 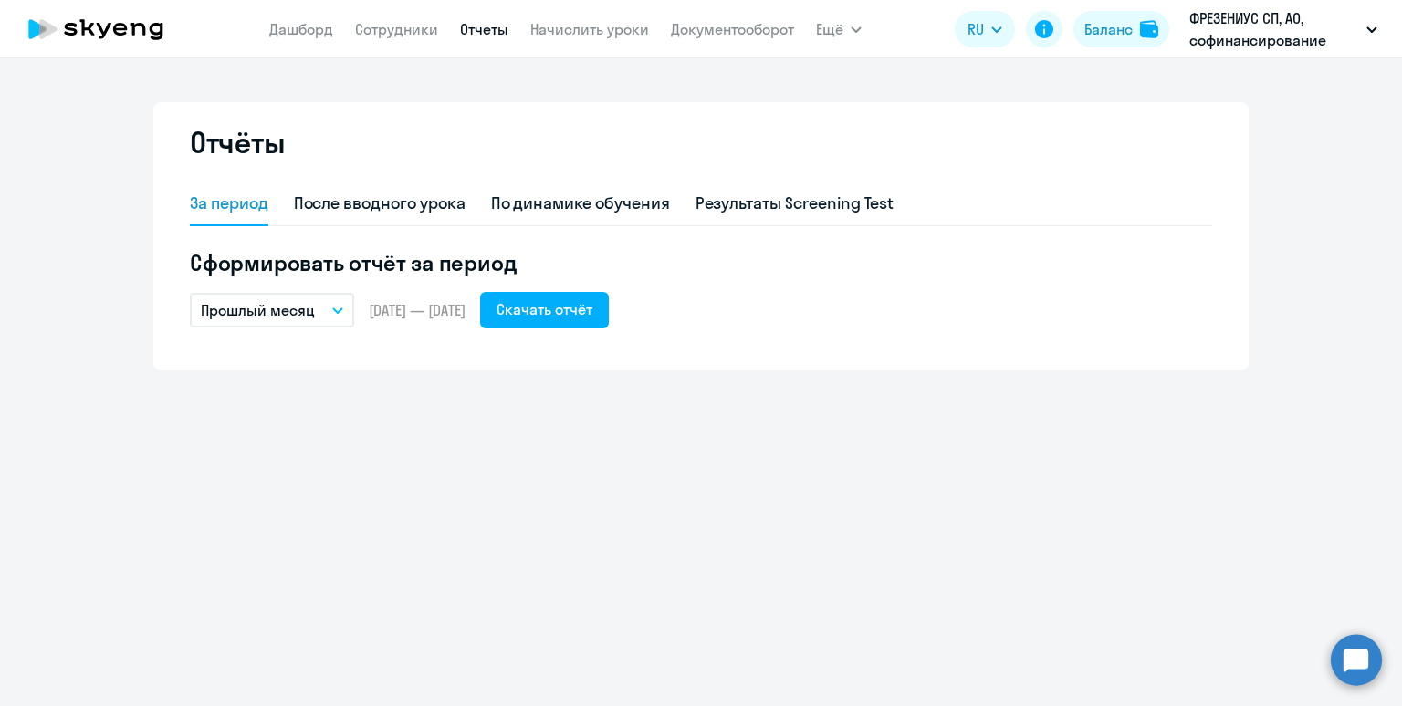 What do you see at coordinates (484, 29) in the screenshot?
I see `a: Отчеты` at bounding box center [484, 29].